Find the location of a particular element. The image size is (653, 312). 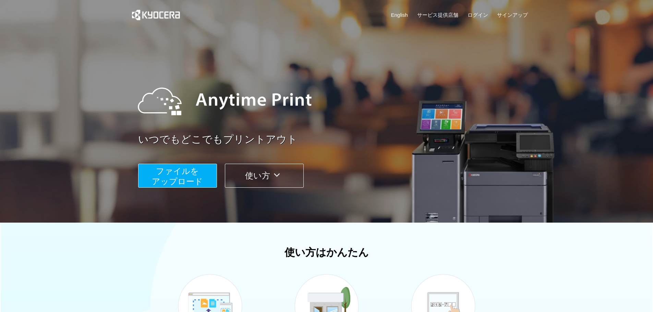

a: サインアップ is located at coordinates (513, 15).